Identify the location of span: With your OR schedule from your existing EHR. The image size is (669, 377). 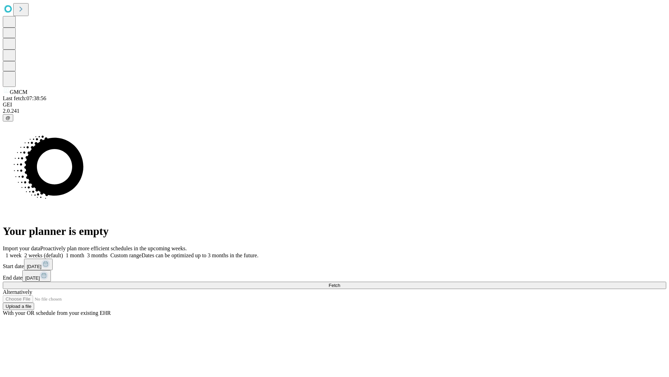
(57, 312).